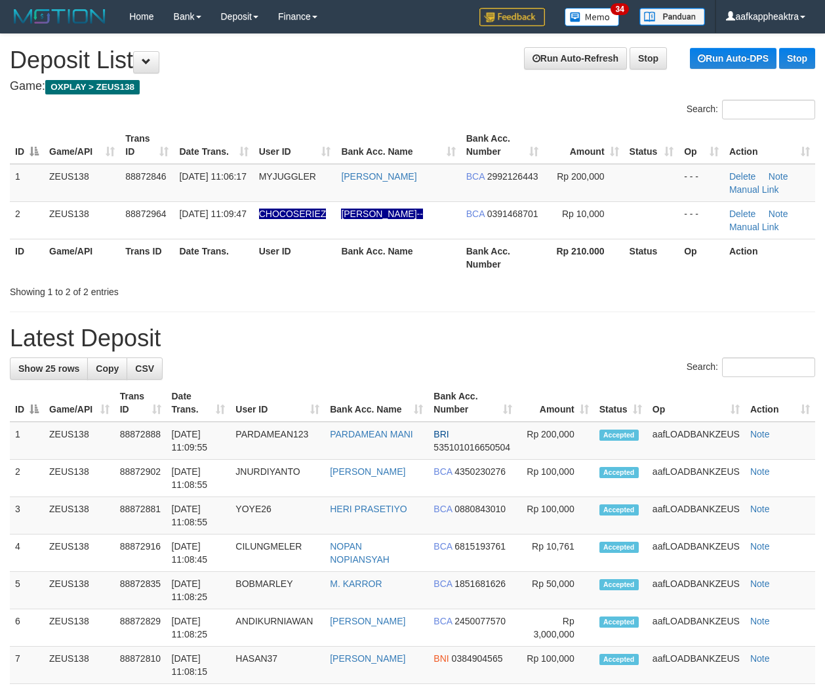 The image size is (825, 688). I want to click on a: Stop, so click(648, 58).